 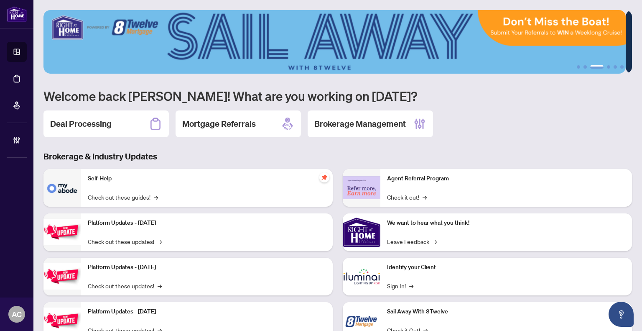 What do you see at coordinates (360, 124) in the screenshot?
I see `h2: Brokerage Management` at bounding box center [360, 124].